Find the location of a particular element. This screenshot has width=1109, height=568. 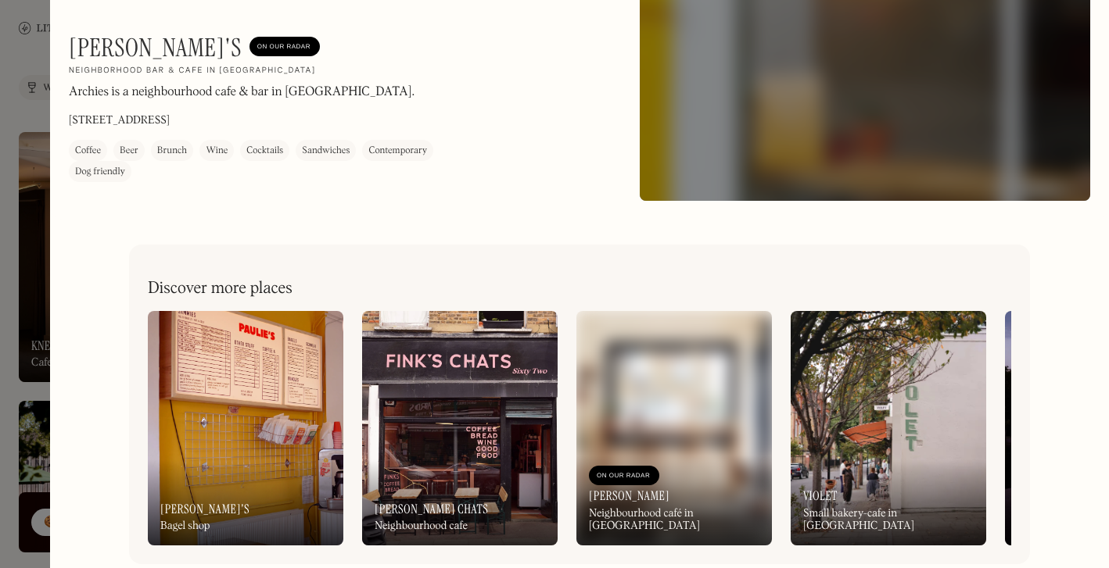

div: Contemporary is located at coordinates (397, 151).